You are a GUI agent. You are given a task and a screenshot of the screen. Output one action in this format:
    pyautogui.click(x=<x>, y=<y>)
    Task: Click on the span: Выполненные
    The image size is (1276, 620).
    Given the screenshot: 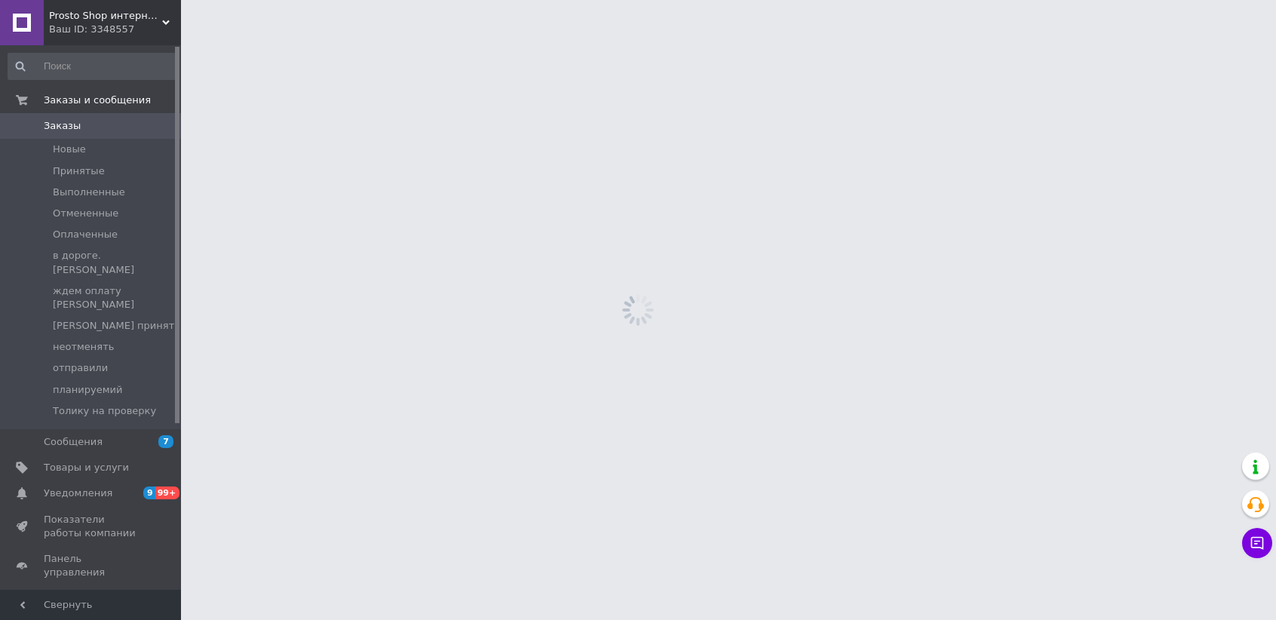 What is the action you would take?
    pyautogui.click(x=89, y=192)
    